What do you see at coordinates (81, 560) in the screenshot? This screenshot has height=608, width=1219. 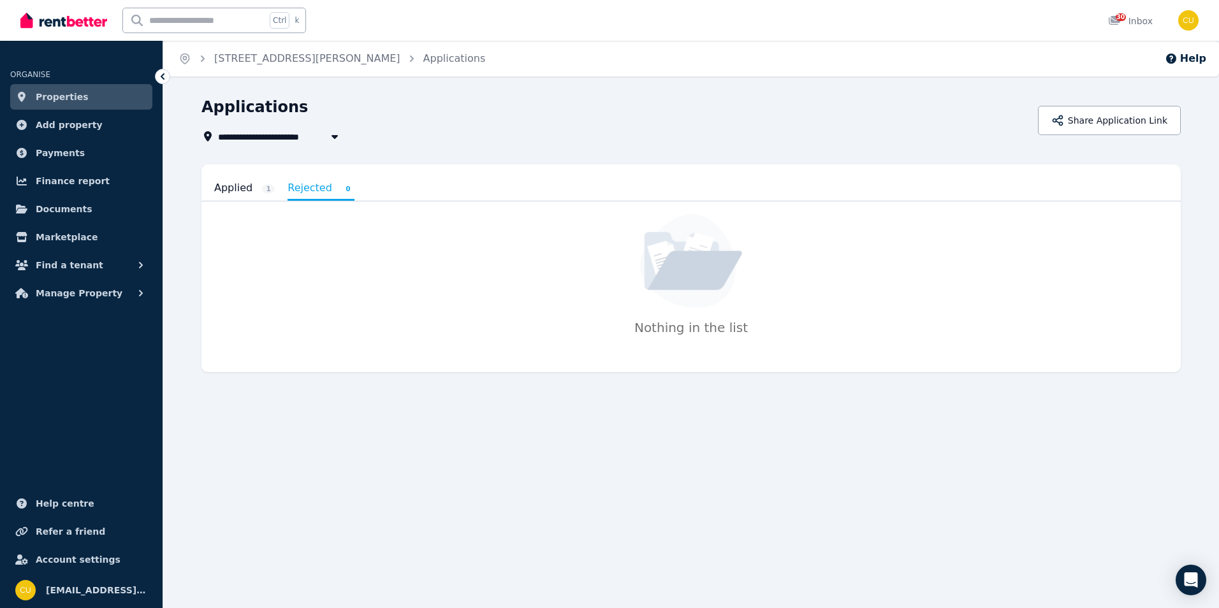 I see `a: Account settings` at bounding box center [81, 560].